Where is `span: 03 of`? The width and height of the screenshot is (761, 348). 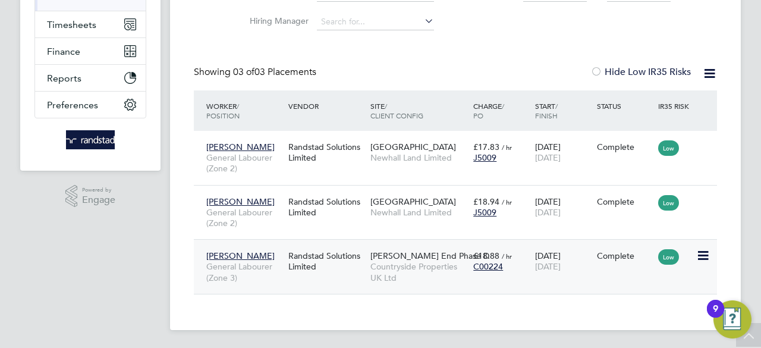
span: 03 of is located at coordinates (244, 72).